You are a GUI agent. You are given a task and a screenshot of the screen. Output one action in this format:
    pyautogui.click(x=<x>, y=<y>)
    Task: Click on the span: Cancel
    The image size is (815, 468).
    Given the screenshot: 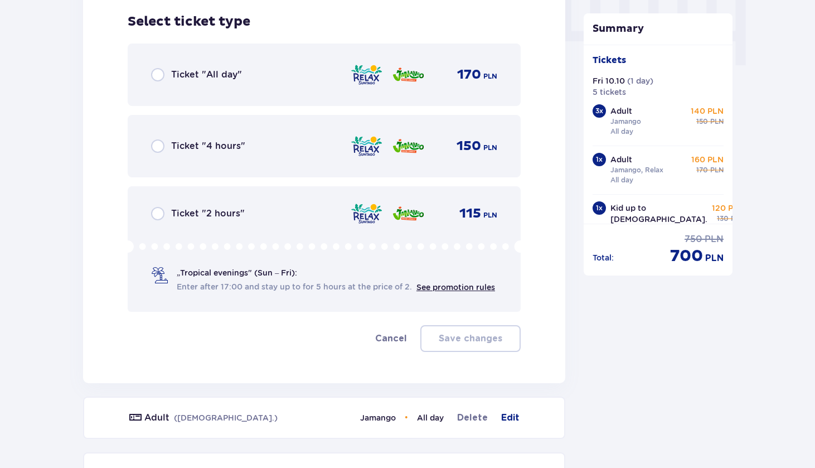 What is the action you would take?
    pyautogui.click(x=391, y=339)
    